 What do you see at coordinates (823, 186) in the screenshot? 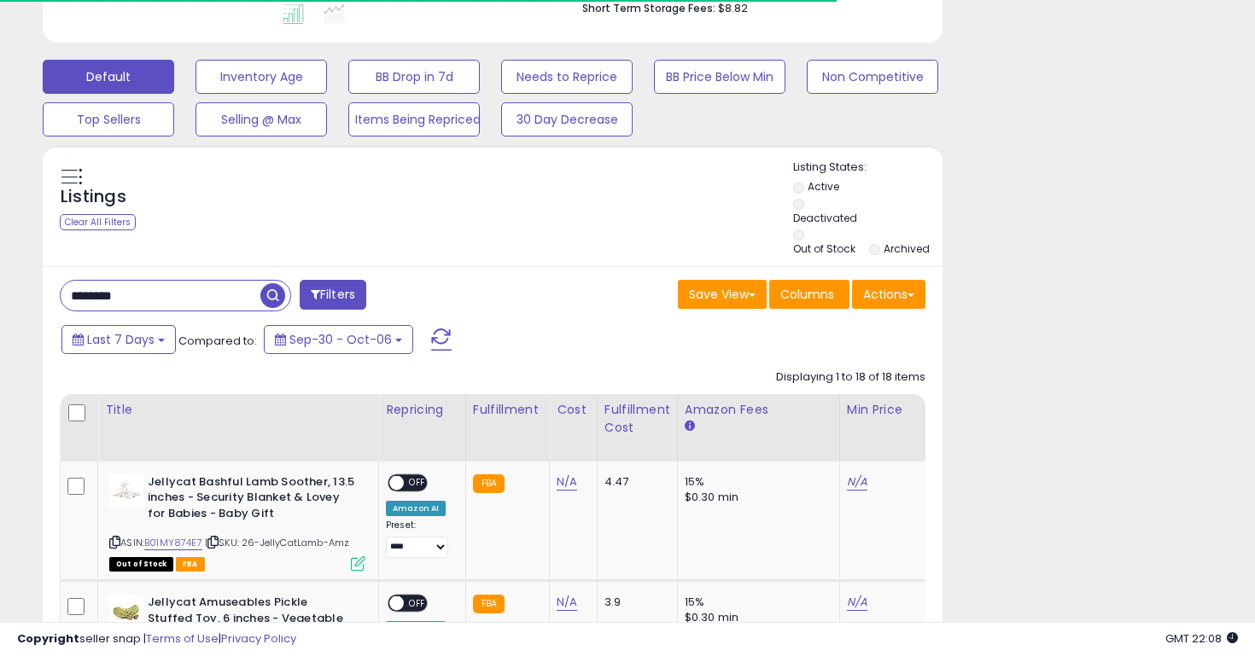
I see `label: Active` at bounding box center [823, 186].